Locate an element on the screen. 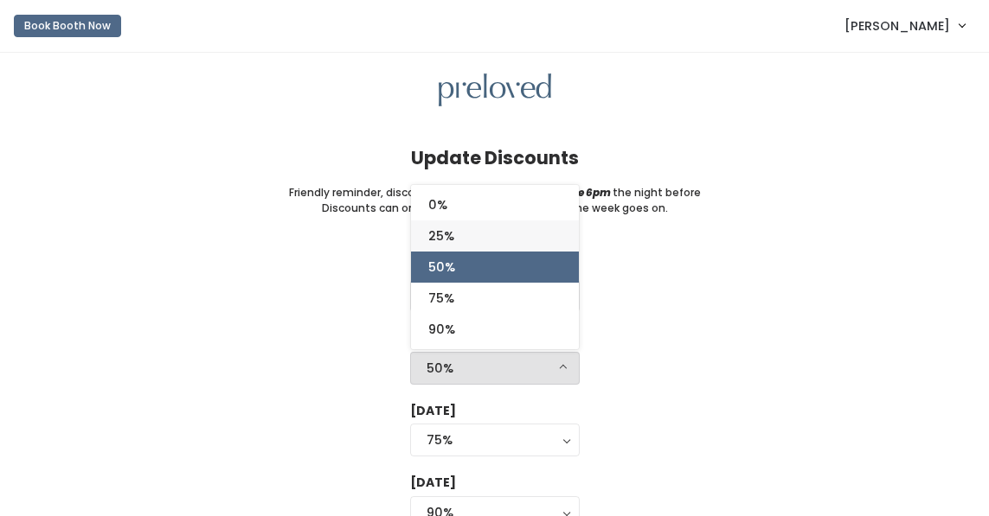 The height and width of the screenshot is (516, 989). a: Book Booth Now is located at coordinates (67, 26).